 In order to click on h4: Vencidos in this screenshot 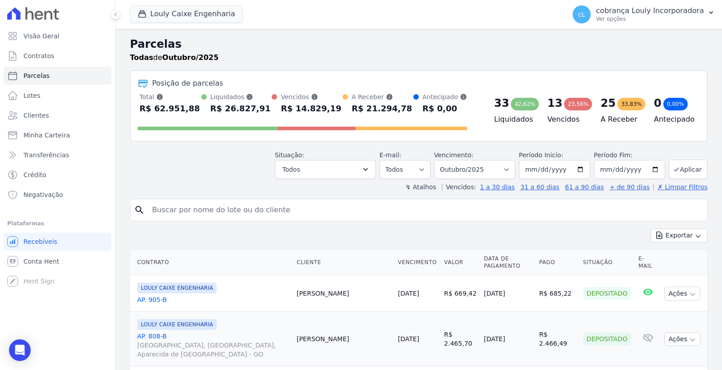, I will do `click(567, 120)`.